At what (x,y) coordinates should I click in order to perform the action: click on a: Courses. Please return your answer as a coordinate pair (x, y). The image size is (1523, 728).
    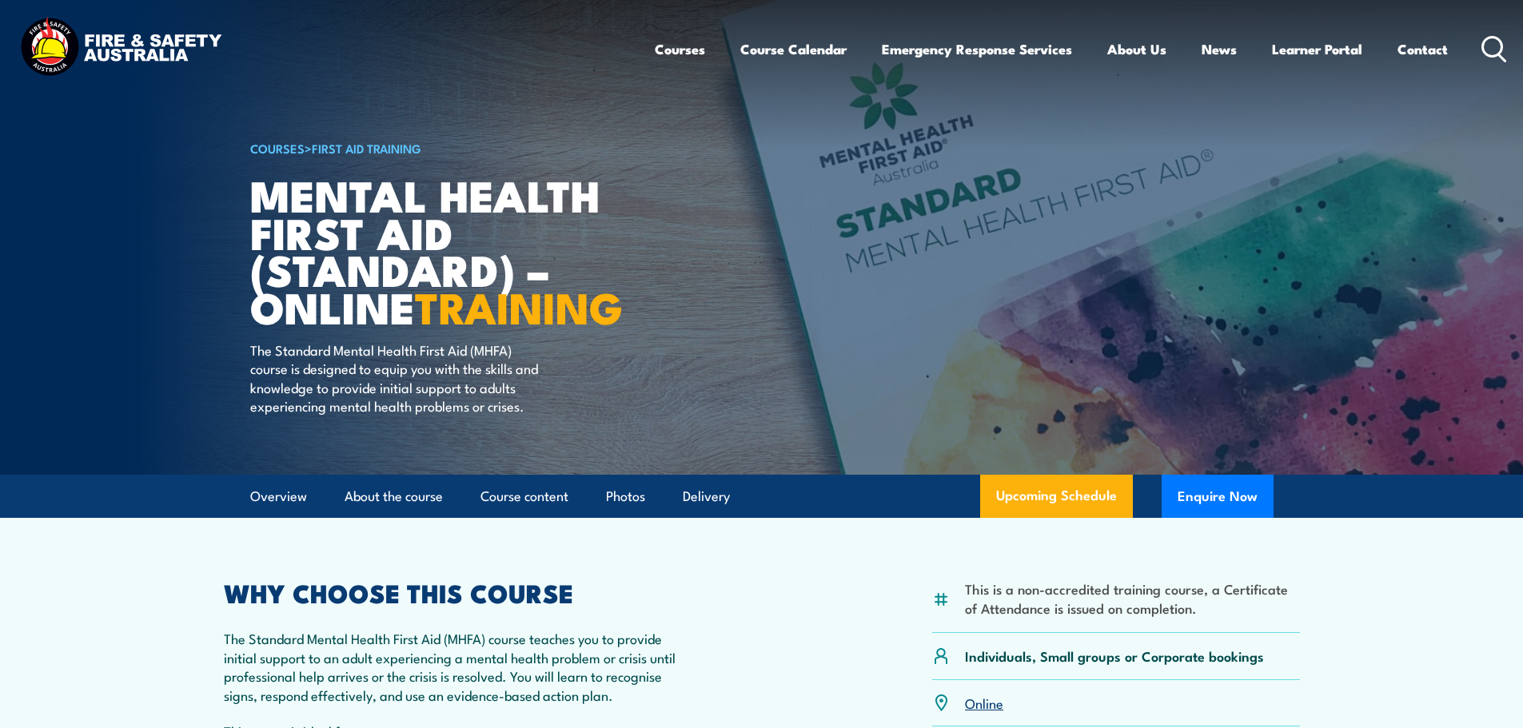
    Looking at the image, I should click on (679, 49).